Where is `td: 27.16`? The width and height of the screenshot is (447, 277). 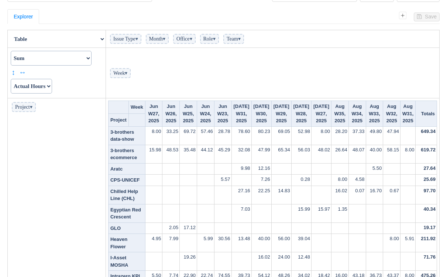
td: 27.16 is located at coordinates (241, 195).